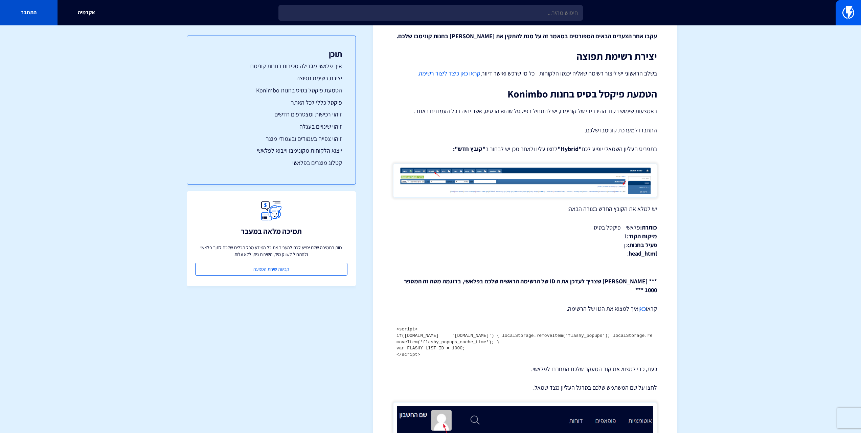  Describe the element at coordinates (525, 369) in the screenshot. I see `p: כעת, כדי למצוא את קוד המעקב שלכם התחברו לפלאשי.` at that location.